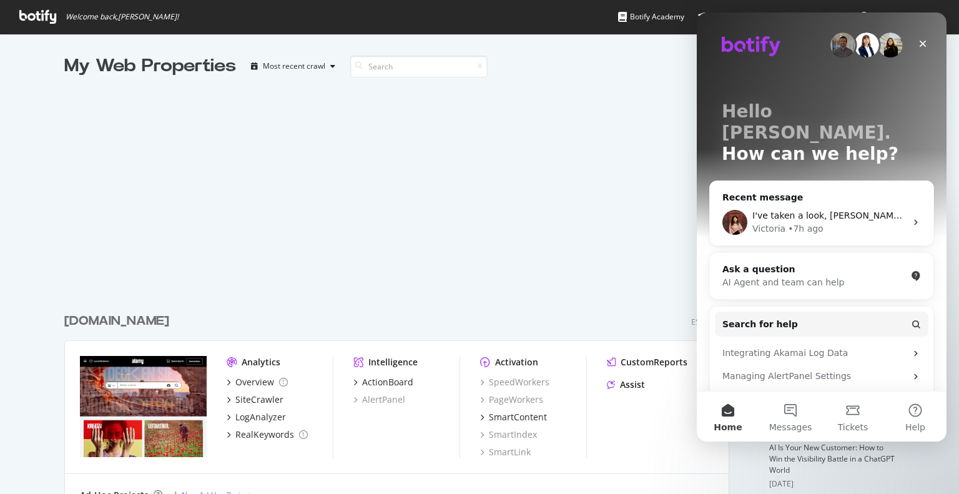  What do you see at coordinates (257, 382) in the screenshot?
I see `a: Overview` at bounding box center [257, 382].